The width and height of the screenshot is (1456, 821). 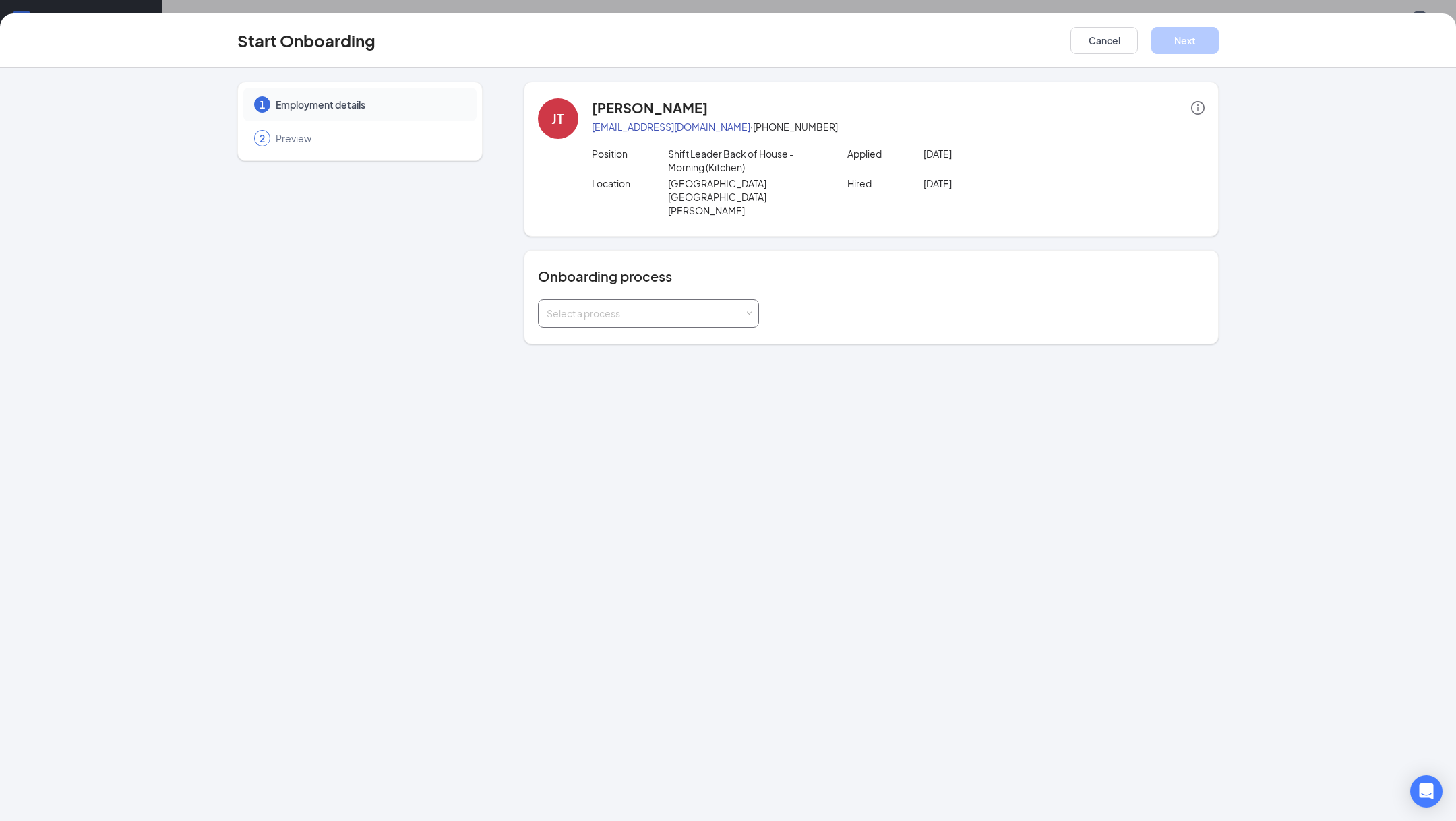 I want to click on div: JT, so click(x=558, y=119).